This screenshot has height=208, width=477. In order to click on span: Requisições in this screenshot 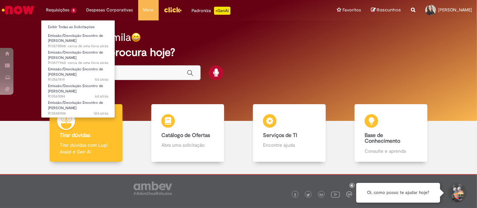, I will do `click(58, 10)`.